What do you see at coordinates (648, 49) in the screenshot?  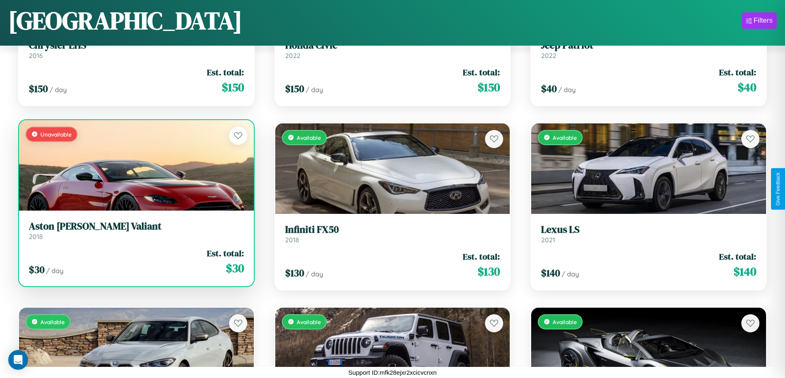 I see `a: Jeep Patriot2022` at bounding box center [648, 49].